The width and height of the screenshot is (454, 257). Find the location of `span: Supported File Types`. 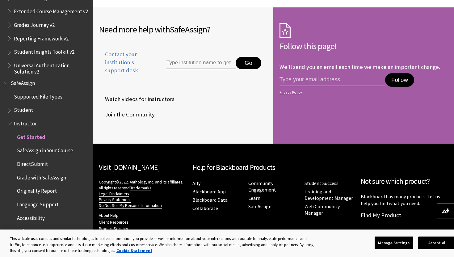

span: Supported File Types is located at coordinates (38, 95).